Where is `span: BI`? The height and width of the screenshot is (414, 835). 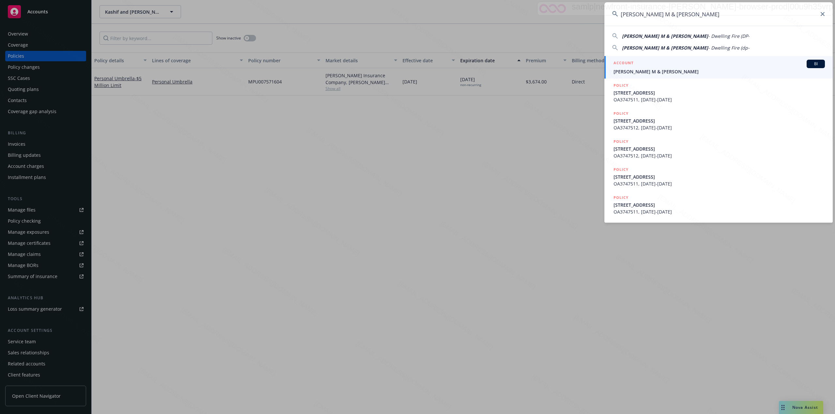 span: BI is located at coordinates (816, 64).